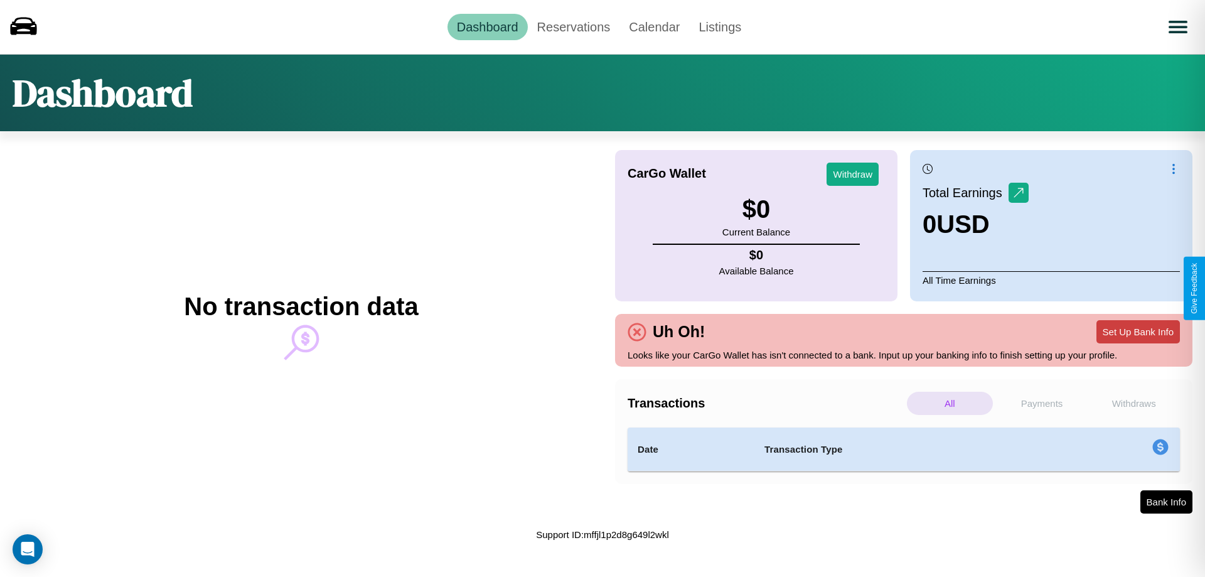 Image resolution: width=1205 pixels, height=577 pixels. Describe the element at coordinates (654, 27) in the screenshot. I see `a: Calendar` at that location.